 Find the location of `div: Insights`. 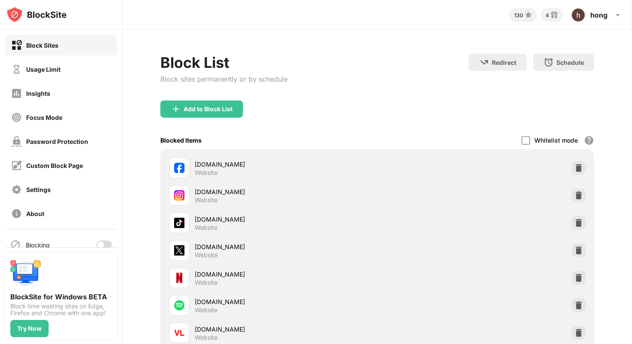

div: Insights is located at coordinates (38, 93).